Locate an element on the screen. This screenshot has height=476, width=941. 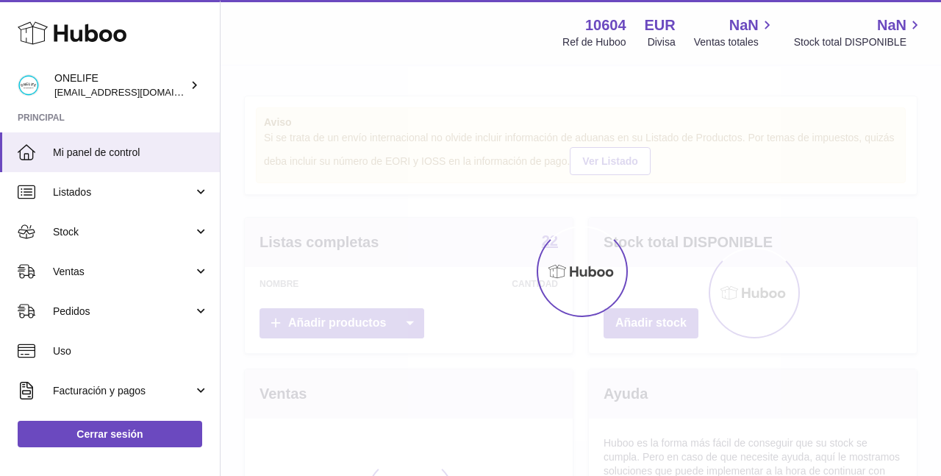
span: Facturación y pagos is located at coordinates (123, 390).